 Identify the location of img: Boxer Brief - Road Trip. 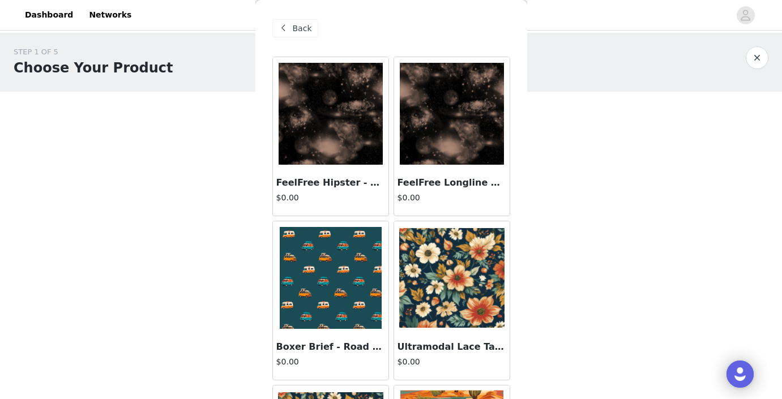
(331, 278).